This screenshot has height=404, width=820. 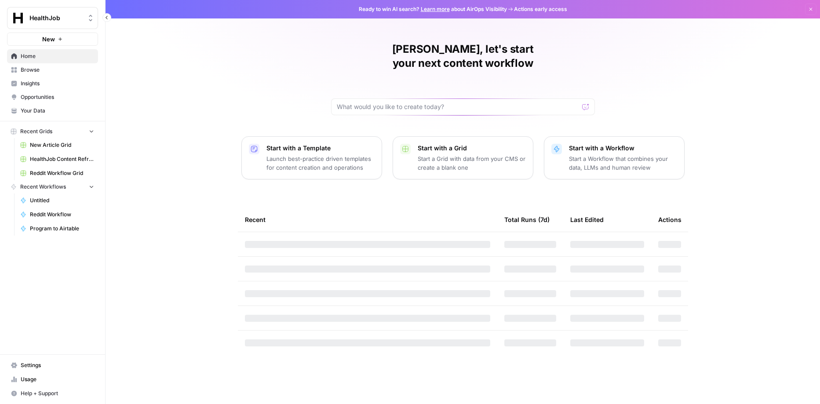 I want to click on span: Recent Grids, so click(x=36, y=131).